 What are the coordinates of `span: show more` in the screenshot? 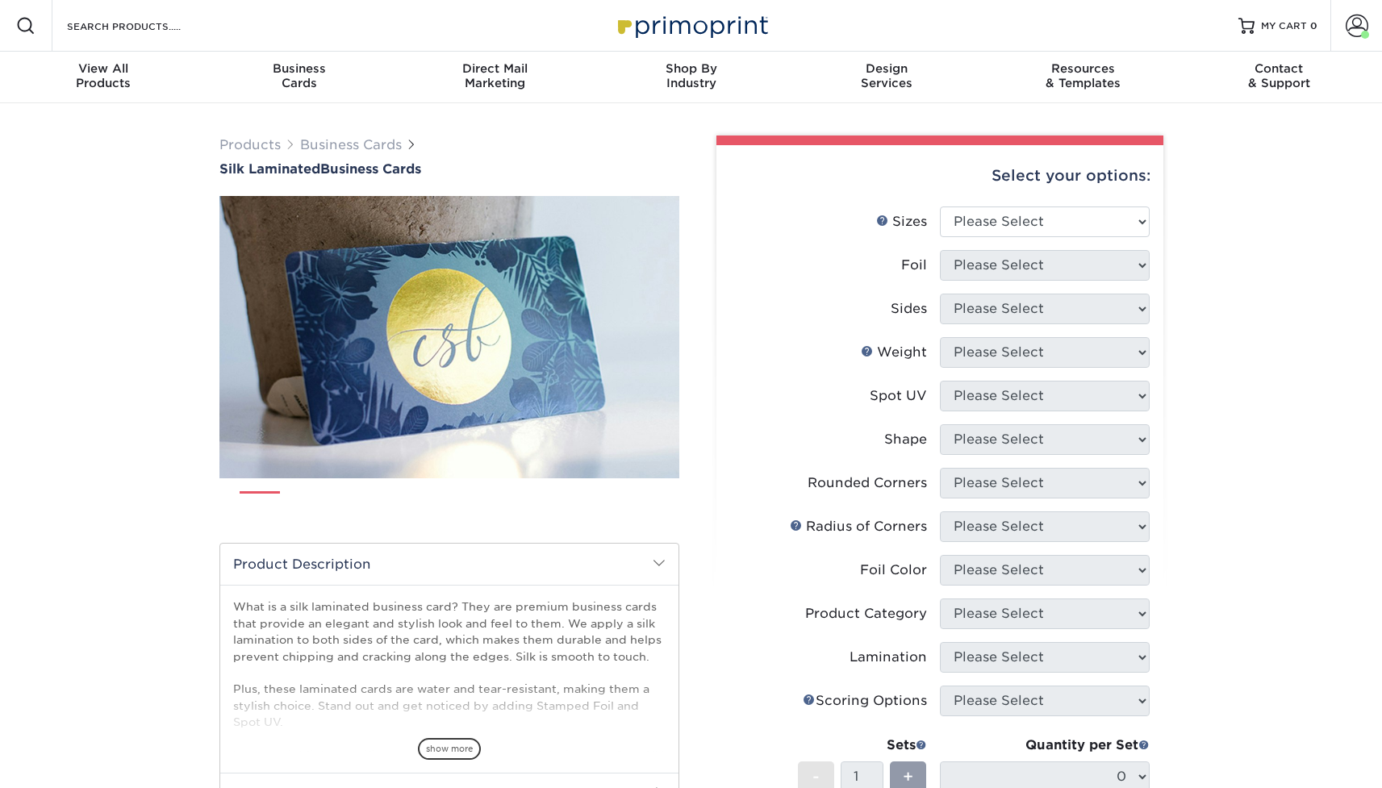 It's located at (449, 749).